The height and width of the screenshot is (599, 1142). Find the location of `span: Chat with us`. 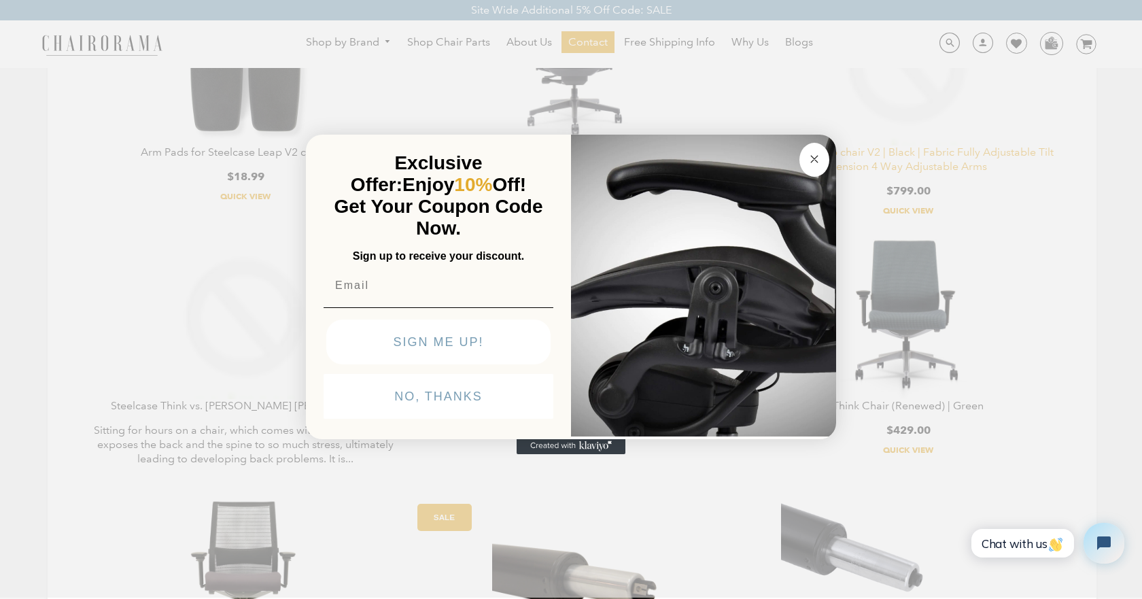

span: Chat with us is located at coordinates (66, 32).